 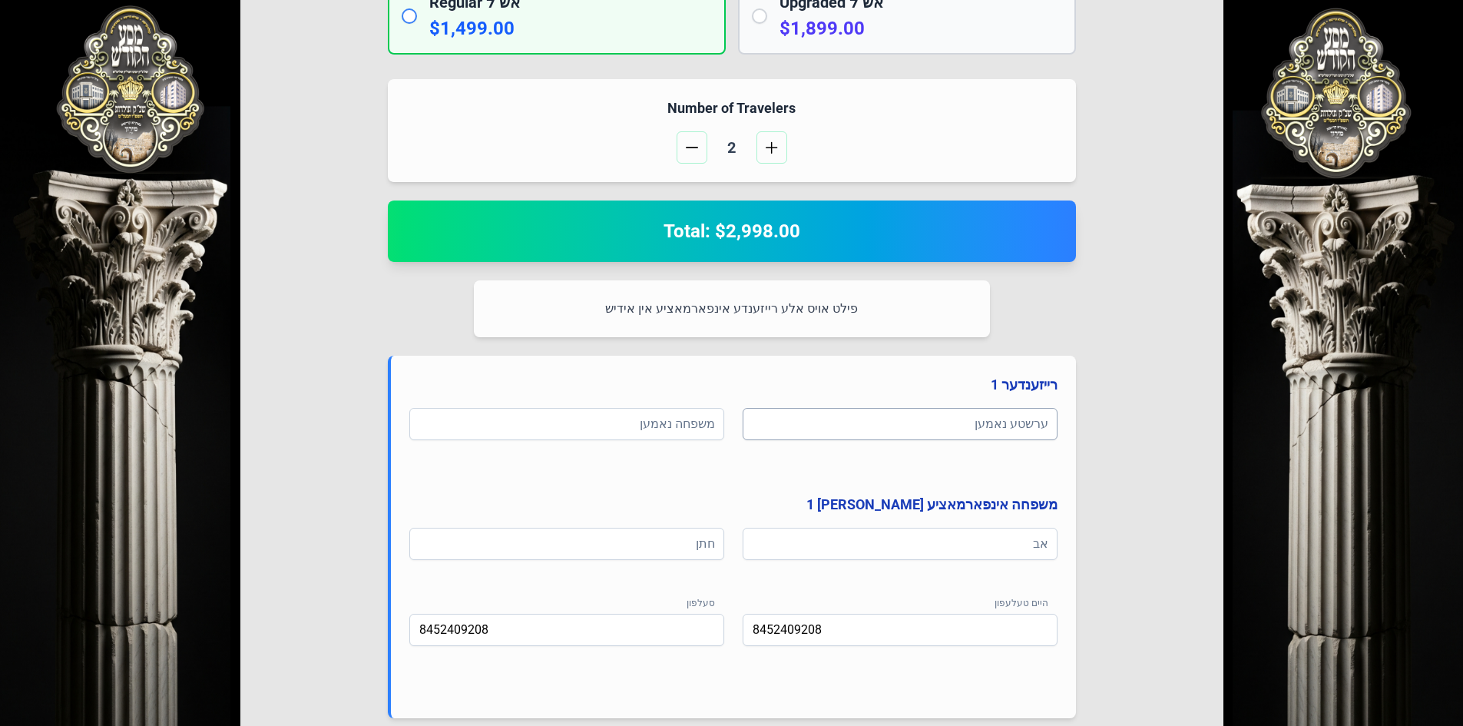 I want to click on h4: Number of Travelers, so click(x=732, y=108).